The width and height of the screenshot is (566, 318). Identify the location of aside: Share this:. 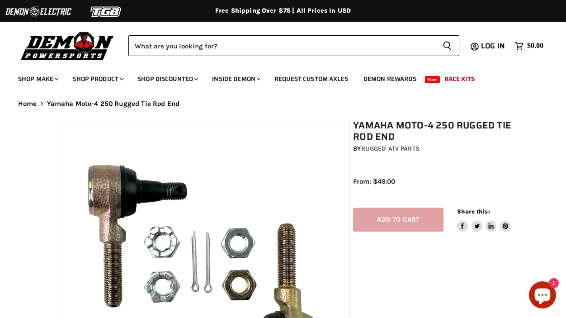
(483, 219).